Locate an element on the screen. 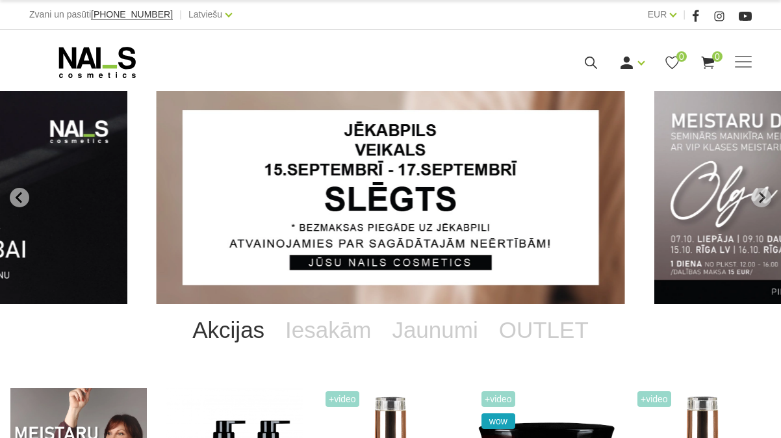 This screenshot has height=438, width=781. button: Go to last slide is located at coordinates (19, 198).